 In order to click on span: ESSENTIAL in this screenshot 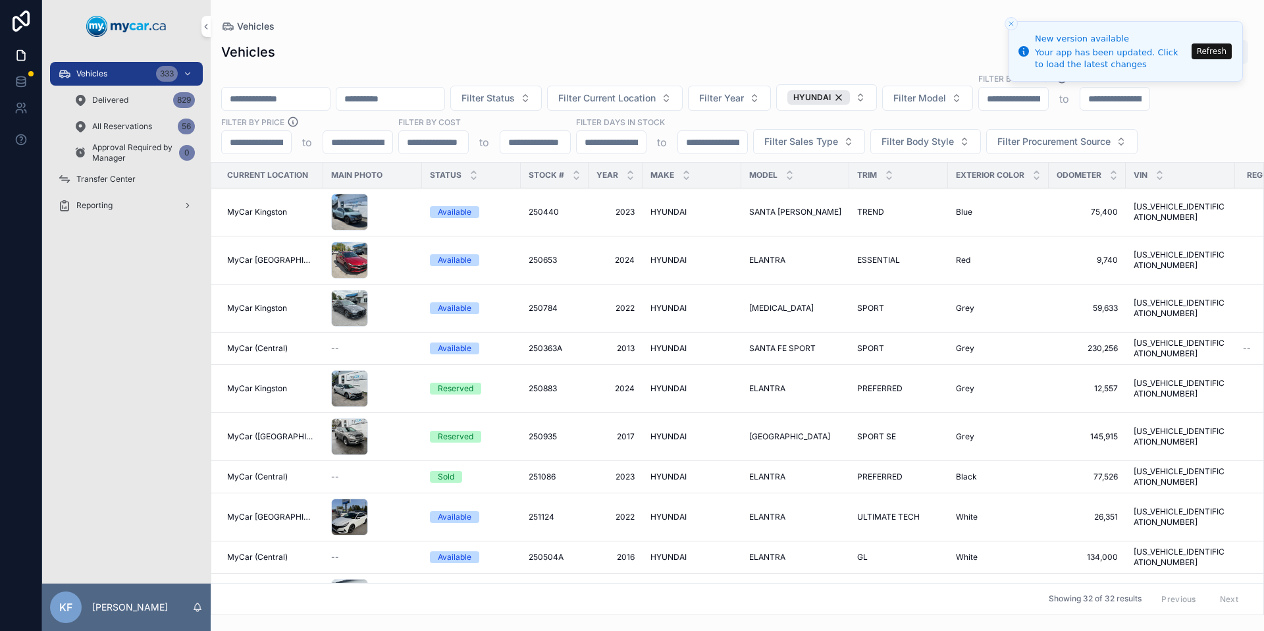, I will do `click(878, 260)`.